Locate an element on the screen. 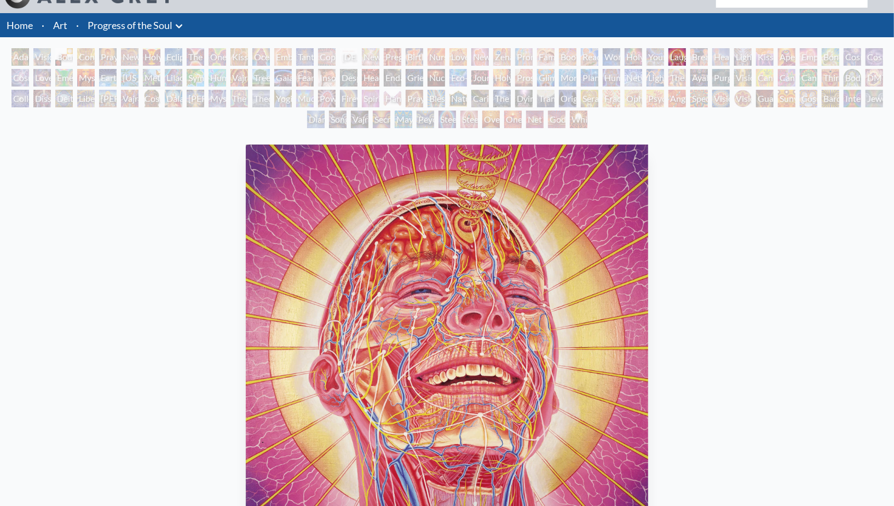 This screenshot has height=506, width=894. div: Insomnia is located at coordinates (327, 78).